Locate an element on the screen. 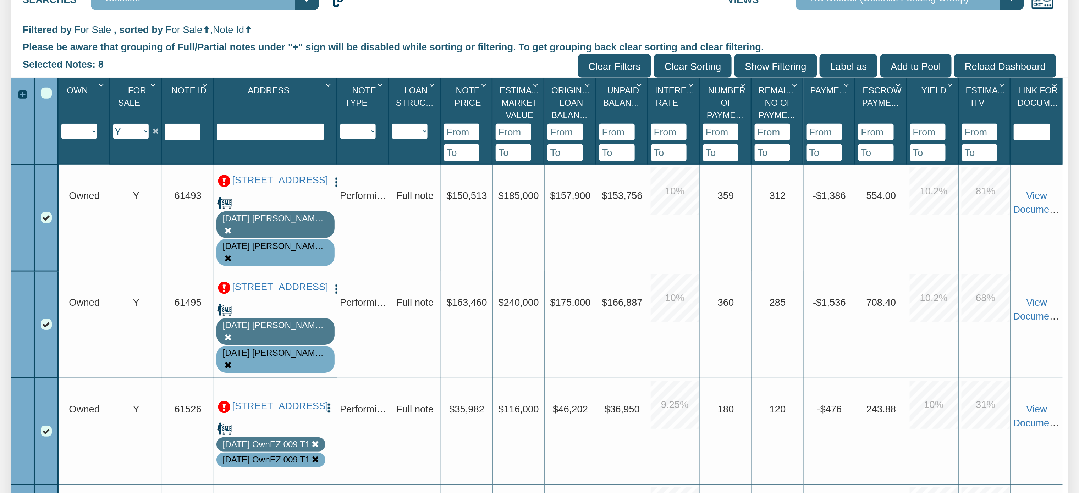 Image resolution: width=1079 pixels, height=493 pixels. span: $240,000 is located at coordinates (519, 302).